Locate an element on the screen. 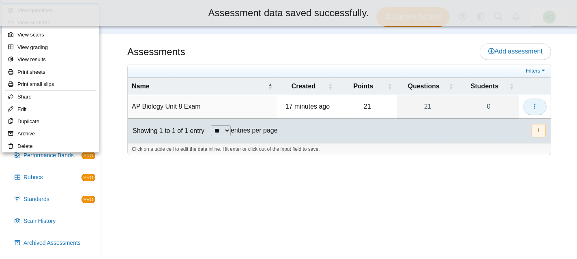 The width and height of the screenshot is (577, 259). a: View grading is located at coordinates (51, 47).